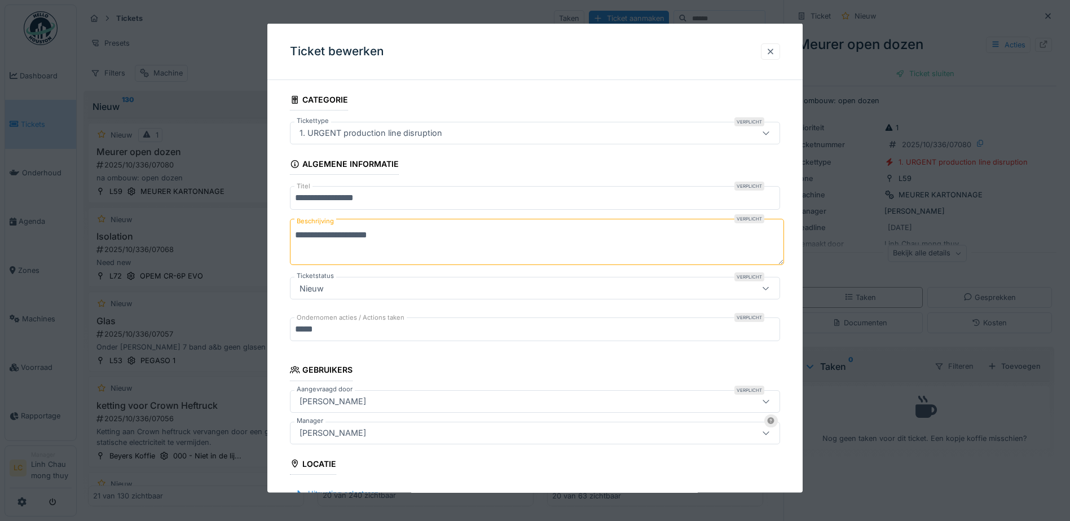 The width and height of the screenshot is (1070, 521). What do you see at coordinates (337, 51) in the screenshot?
I see `h3: Ticket bewerken` at bounding box center [337, 51].